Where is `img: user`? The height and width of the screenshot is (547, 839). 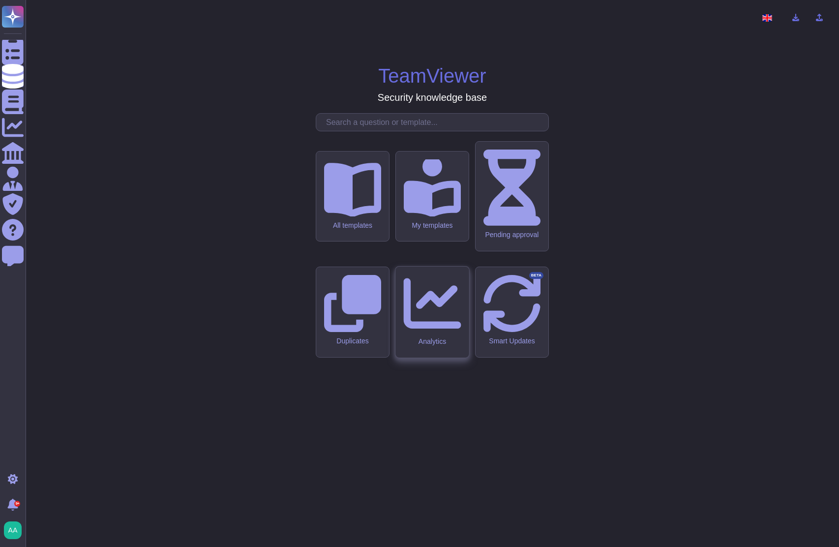 img: user is located at coordinates (13, 530).